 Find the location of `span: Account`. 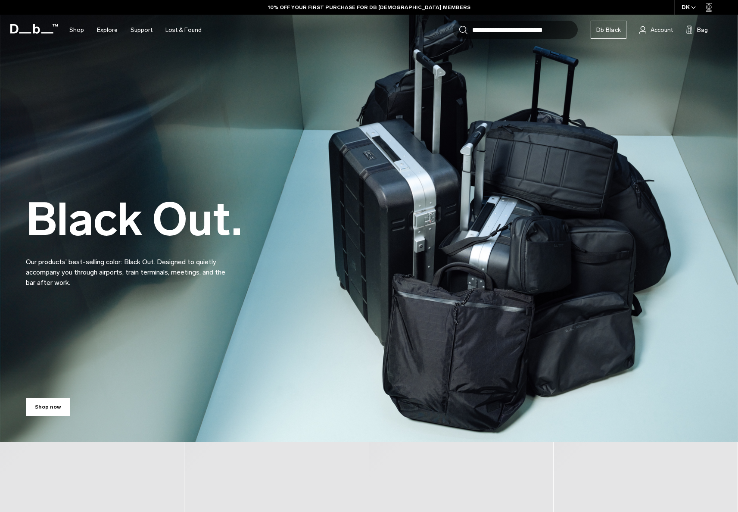

span: Account is located at coordinates (662, 30).